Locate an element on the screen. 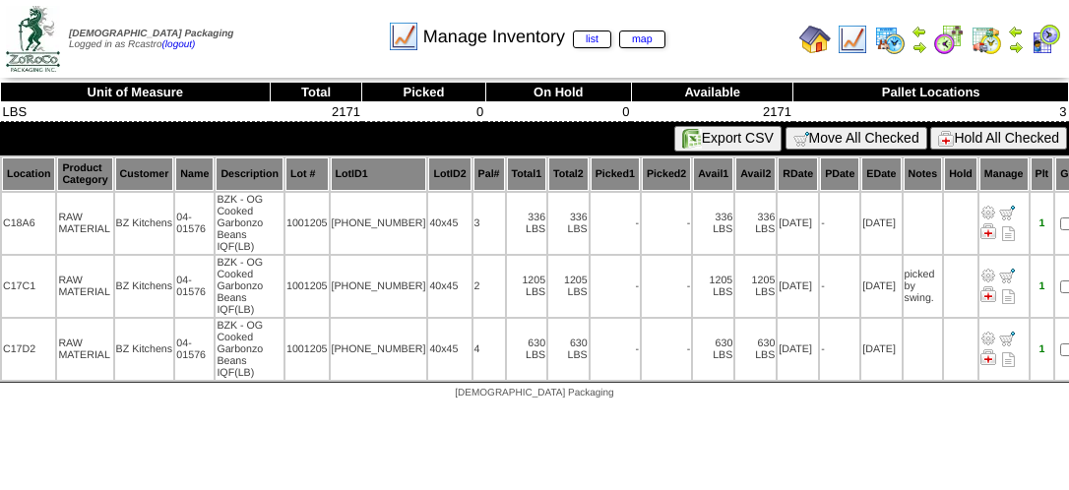 The image size is (1069, 490). th: Description is located at coordinates (249, 174).